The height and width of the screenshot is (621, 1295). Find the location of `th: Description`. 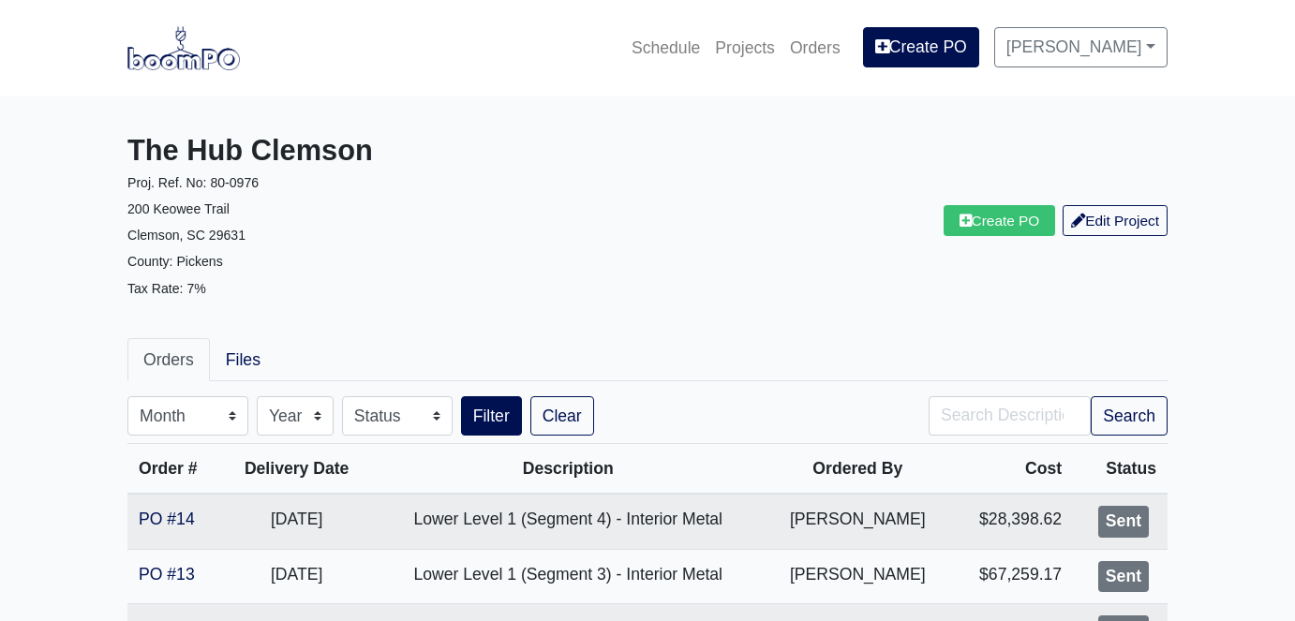

th: Description is located at coordinates (568, 470).